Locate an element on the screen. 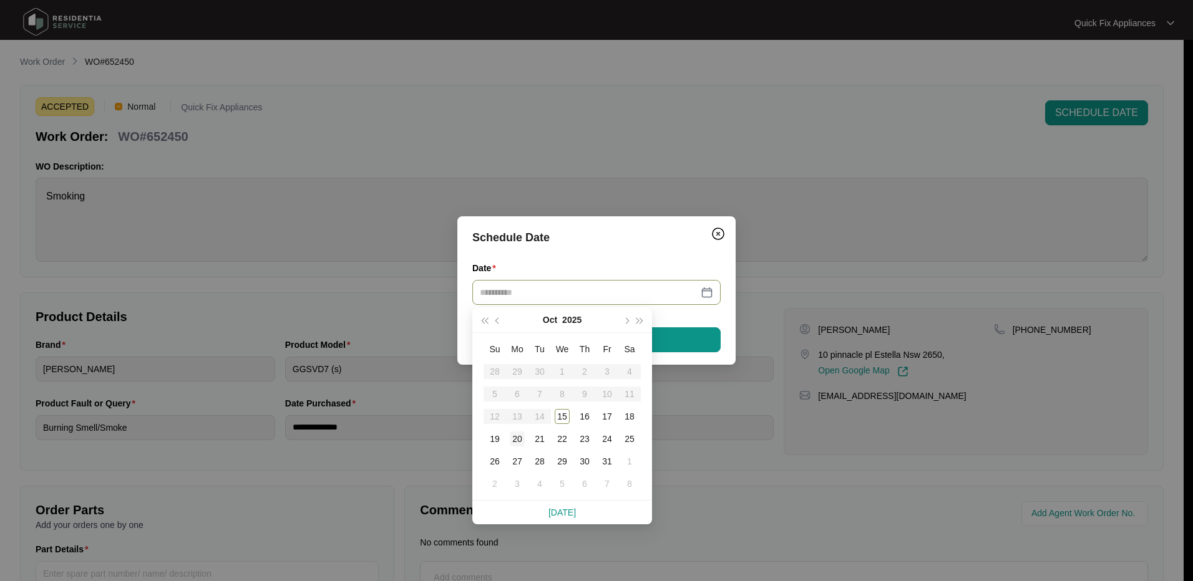 Image resolution: width=1193 pixels, height=581 pixels. th: Fr is located at coordinates (607, 349).